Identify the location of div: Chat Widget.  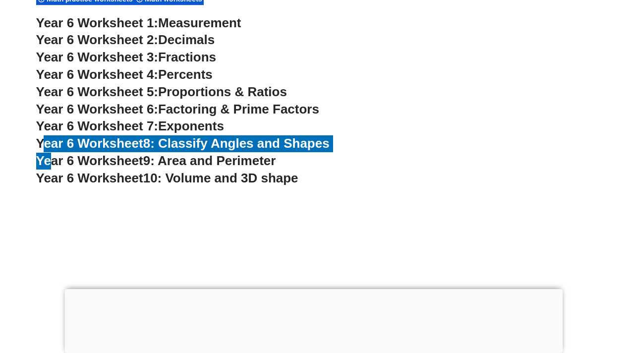
(542, 297).